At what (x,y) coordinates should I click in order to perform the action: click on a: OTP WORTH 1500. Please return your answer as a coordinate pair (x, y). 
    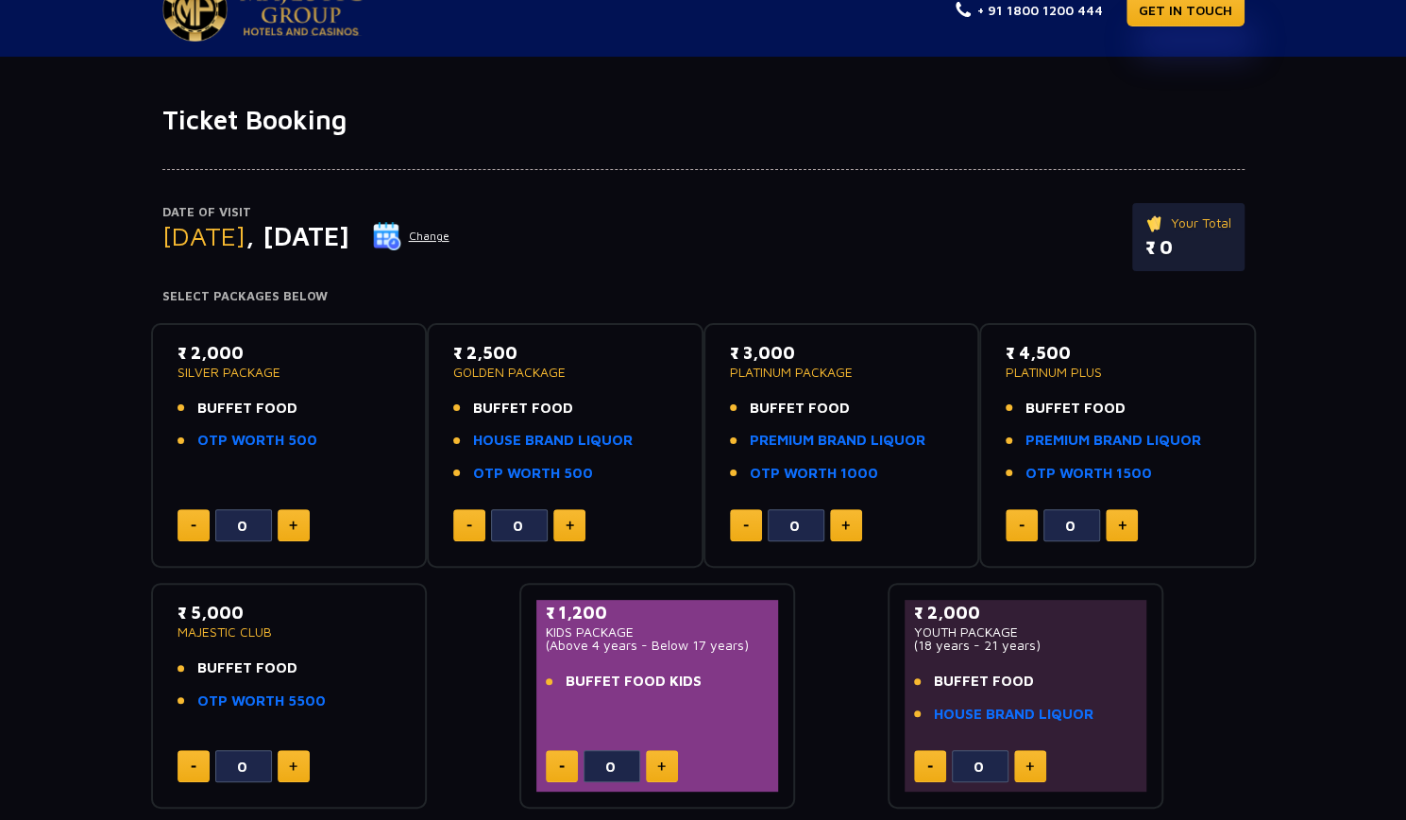
    Looking at the image, I should click on (1089, 473).